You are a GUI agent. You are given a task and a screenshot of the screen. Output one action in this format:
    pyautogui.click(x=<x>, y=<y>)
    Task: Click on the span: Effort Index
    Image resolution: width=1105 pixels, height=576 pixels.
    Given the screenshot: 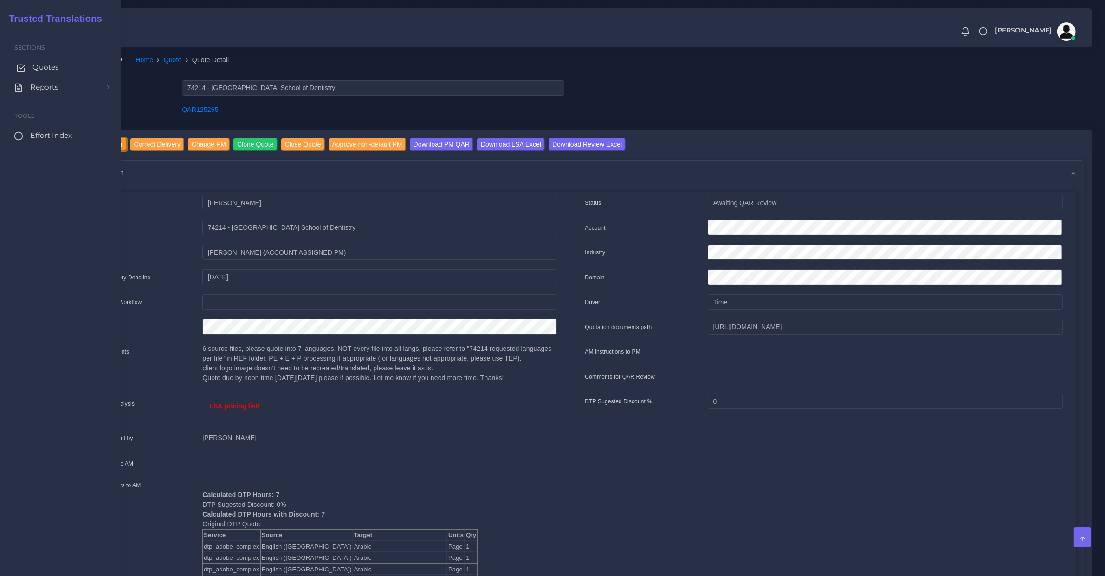 What is the action you would take?
    pyautogui.click(x=51, y=136)
    